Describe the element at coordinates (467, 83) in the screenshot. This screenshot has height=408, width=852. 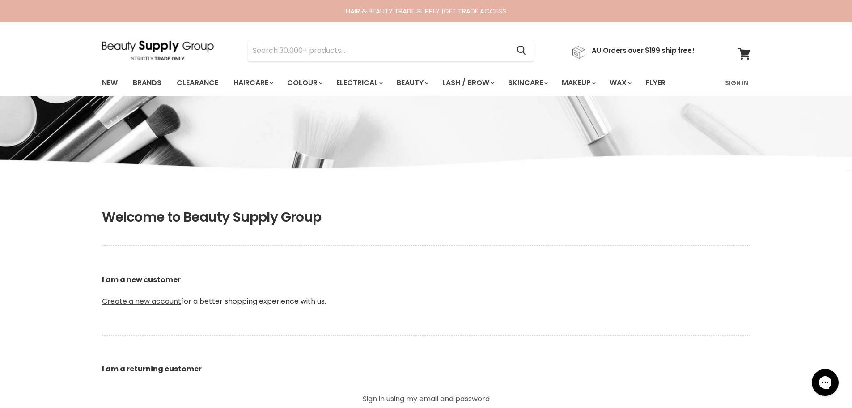
I see `a: Lash / Brow` at that location.